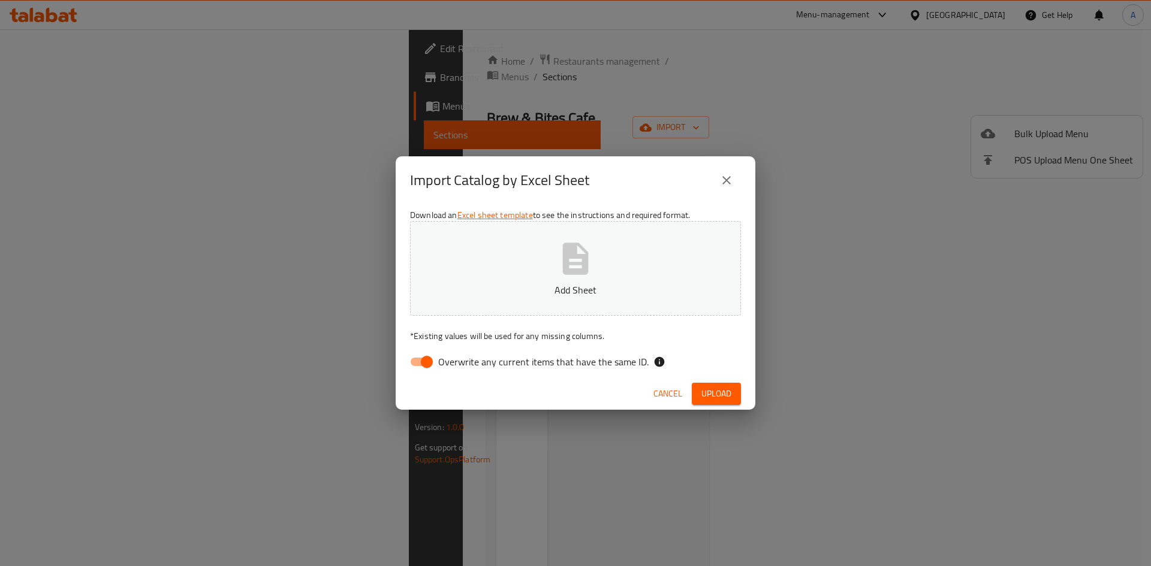 This screenshot has height=566, width=1151. Describe the element at coordinates (499, 180) in the screenshot. I see `h2: Import Catalog by Excel Sheet` at that location.